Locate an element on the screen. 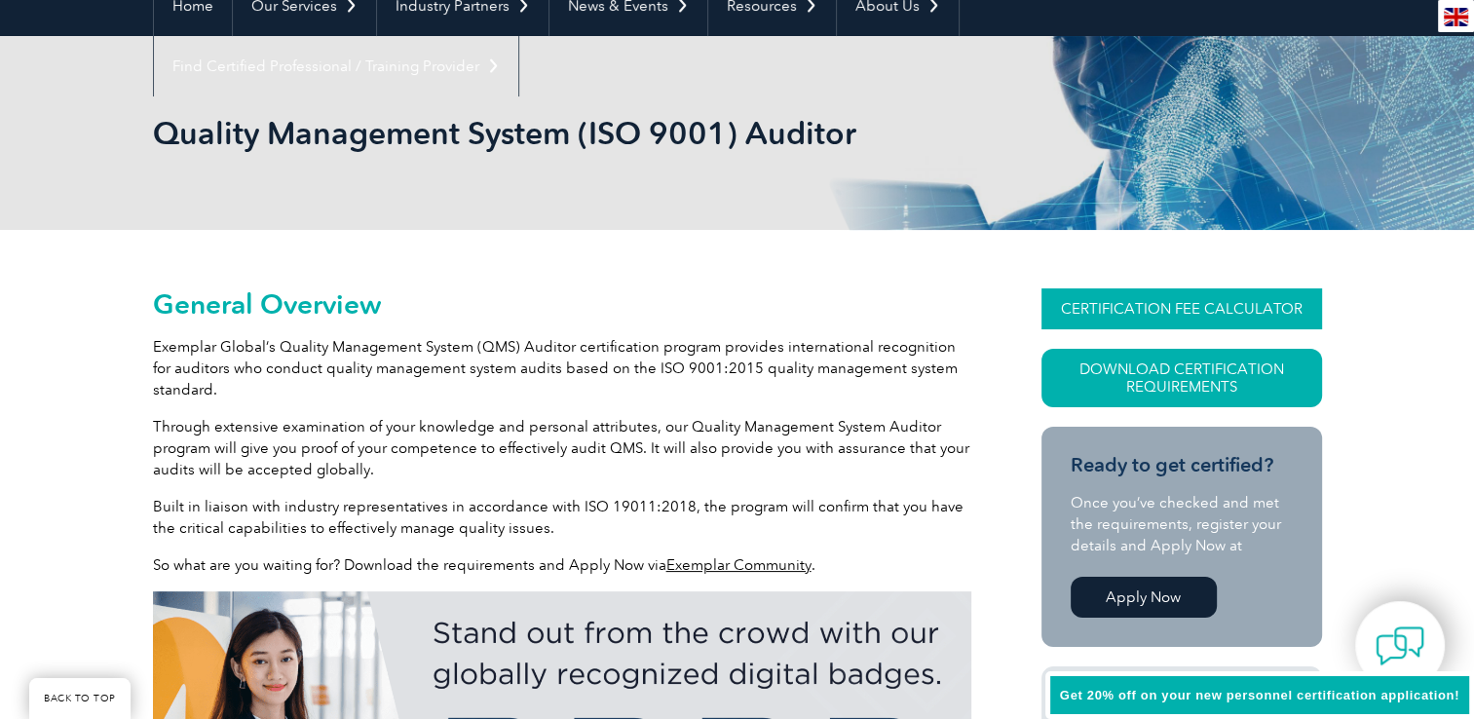 Image resolution: width=1474 pixels, height=719 pixels. h2: General Overview is located at coordinates (562, 304).